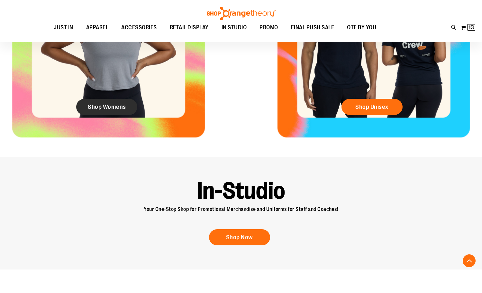 The width and height of the screenshot is (482, 293). What do you see at coordinates (234, 28) in the screenshot?
I see `a: IN STUDIO` at bounding box center [234, 28].